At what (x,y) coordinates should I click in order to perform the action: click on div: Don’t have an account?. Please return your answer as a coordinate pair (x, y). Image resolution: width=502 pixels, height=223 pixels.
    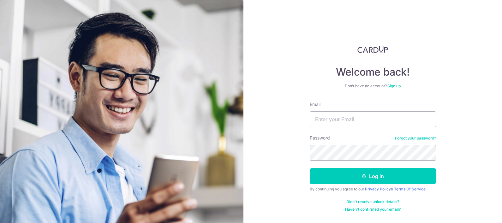
    Looking at the image, I should click on (373, 86).